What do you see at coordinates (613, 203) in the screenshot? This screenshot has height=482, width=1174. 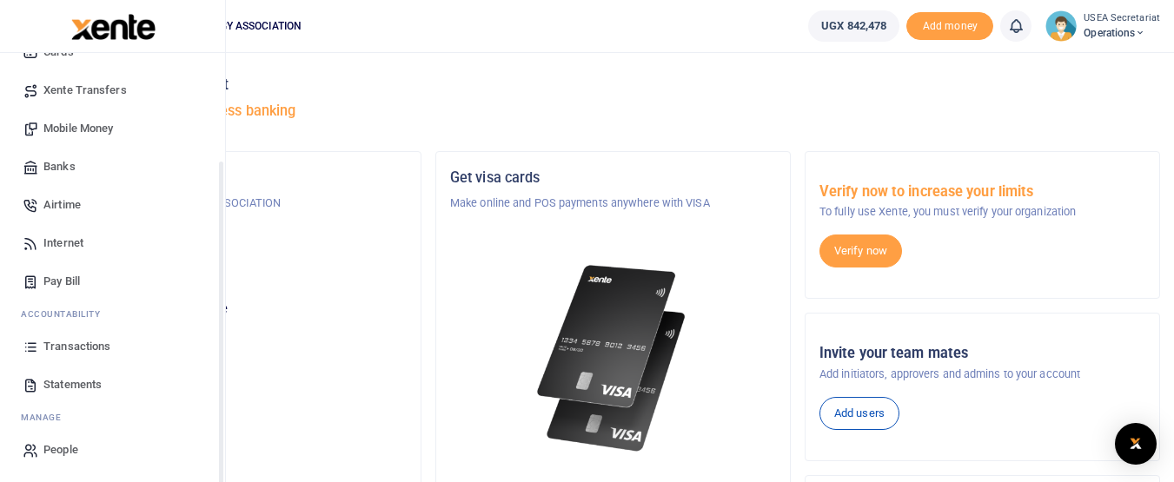 I see `p: Make online and POS payments anywhere with VISA` at bounding box center [613, 203].